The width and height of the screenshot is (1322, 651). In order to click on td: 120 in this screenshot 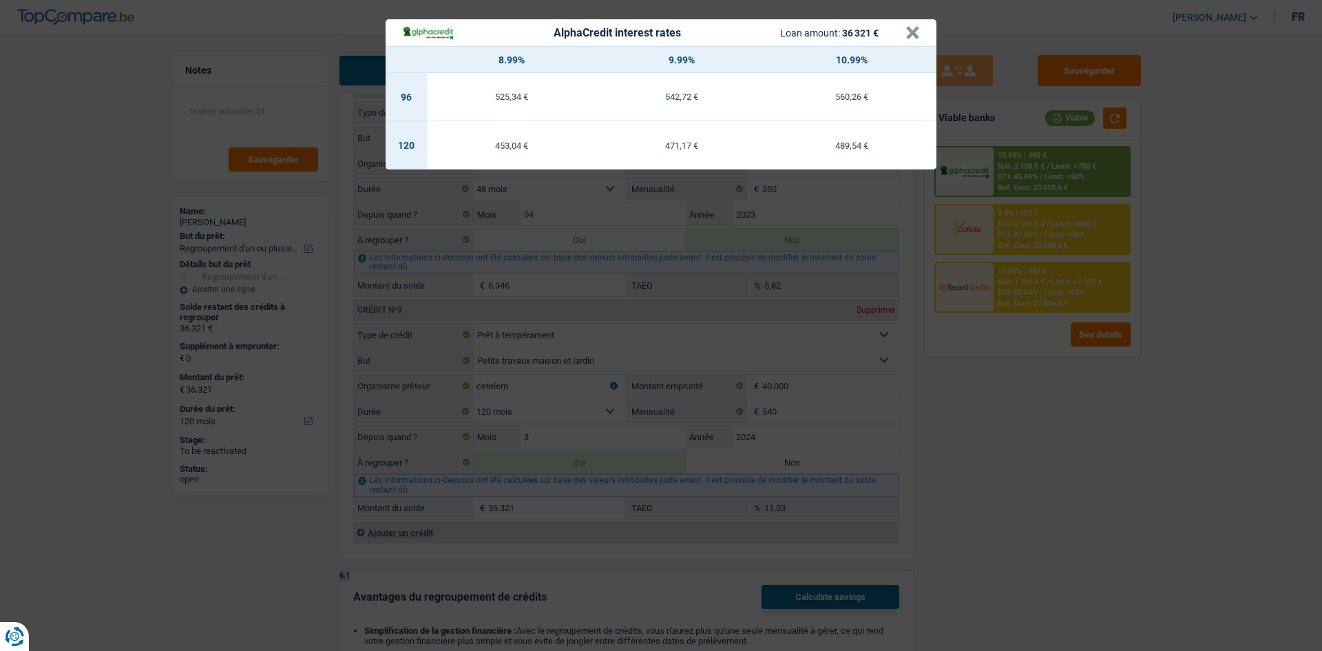, I will do `click(406, 145)`.